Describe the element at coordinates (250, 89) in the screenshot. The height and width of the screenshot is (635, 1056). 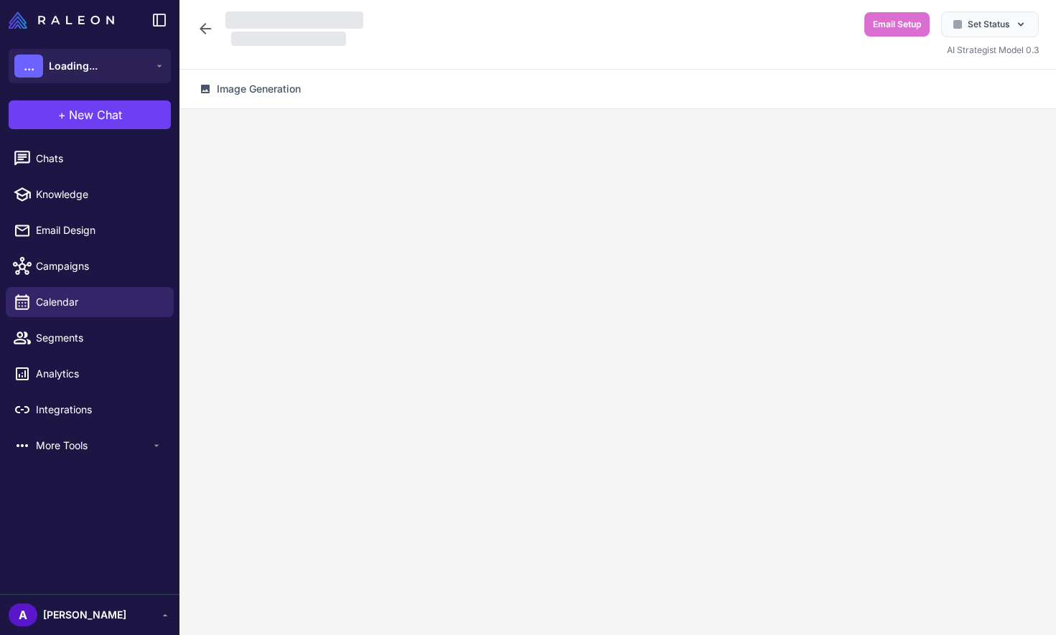
I see `button: Image Generation` at that location.